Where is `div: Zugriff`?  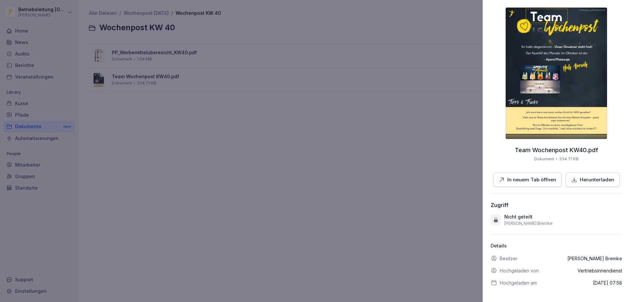 div: Zugriff is located at coordinates (499, 205).